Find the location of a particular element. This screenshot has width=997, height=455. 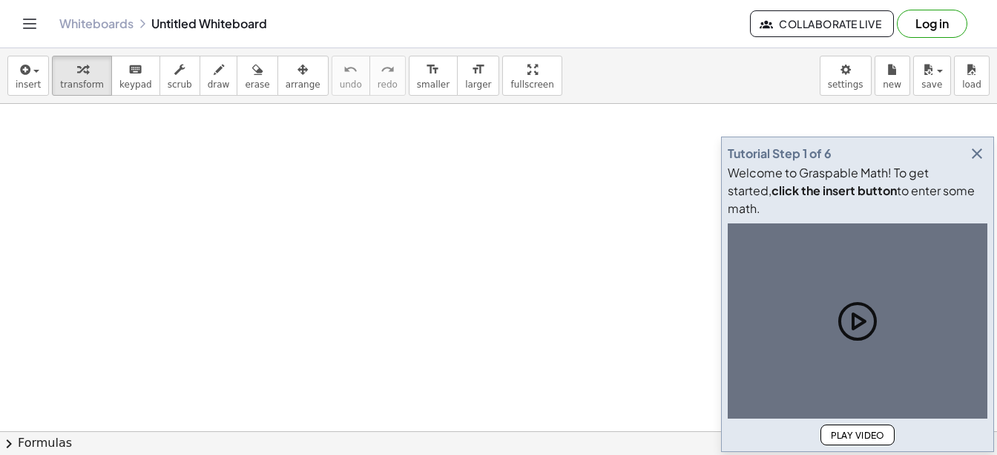

button: load is located at coordinates (972, 76).